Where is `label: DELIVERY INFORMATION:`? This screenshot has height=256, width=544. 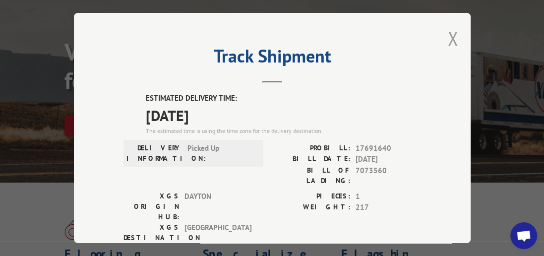 label: DELIVERY INFORMATION: is located at coordinates (154, 153).